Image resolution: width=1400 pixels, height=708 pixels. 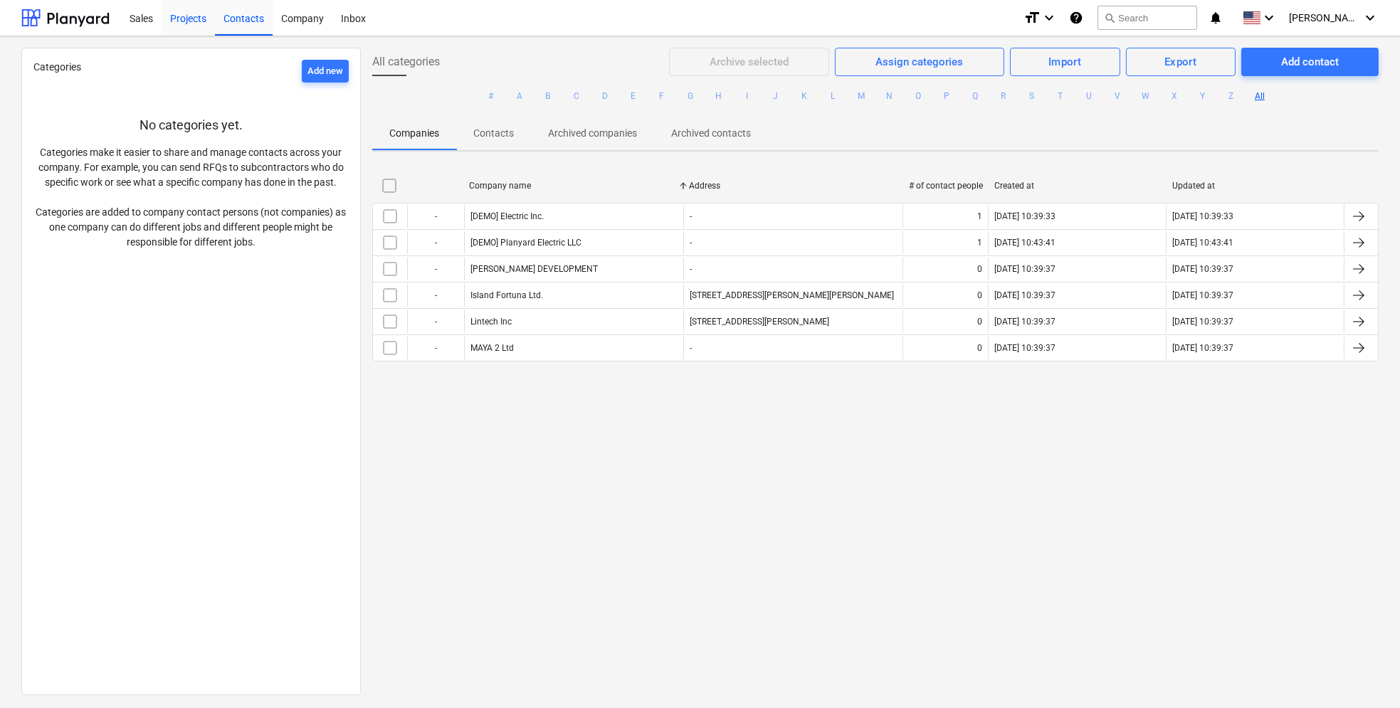 I want to click on button: Y, so click(x=1202, y=96).